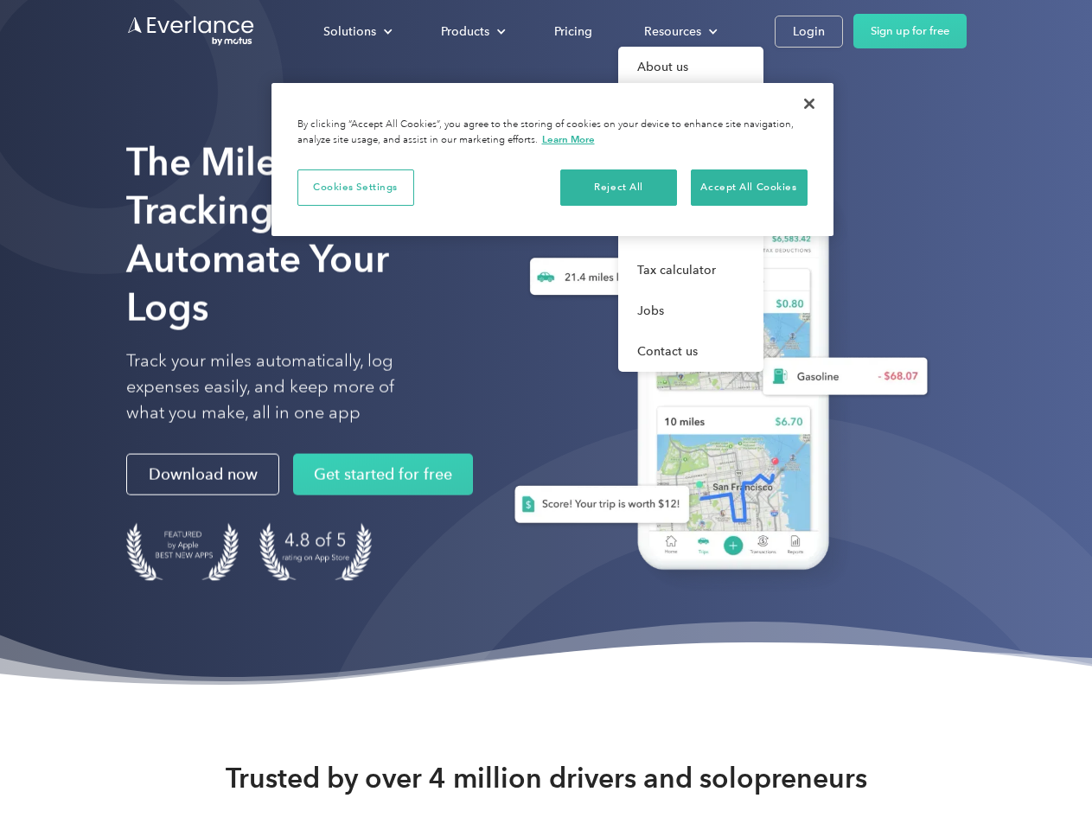 The image size is (1092, 830). Describe the element at coordinates (573, 31) in the screenshot. I see `div: Pricing` at that location.